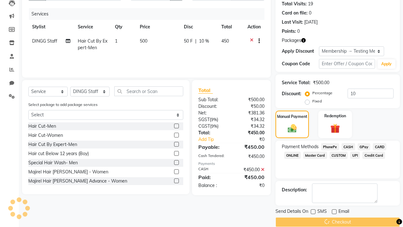 The width and height of the screenshot is (403, 227). Describe the element at coordinates (344, 211) in the screenshot. I see `span: Email` at that location.